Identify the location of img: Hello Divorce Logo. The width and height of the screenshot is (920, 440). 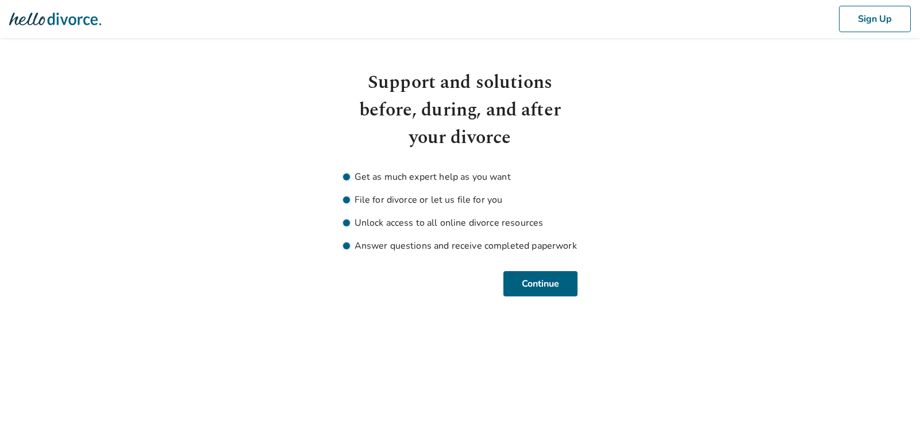
(55, 19).